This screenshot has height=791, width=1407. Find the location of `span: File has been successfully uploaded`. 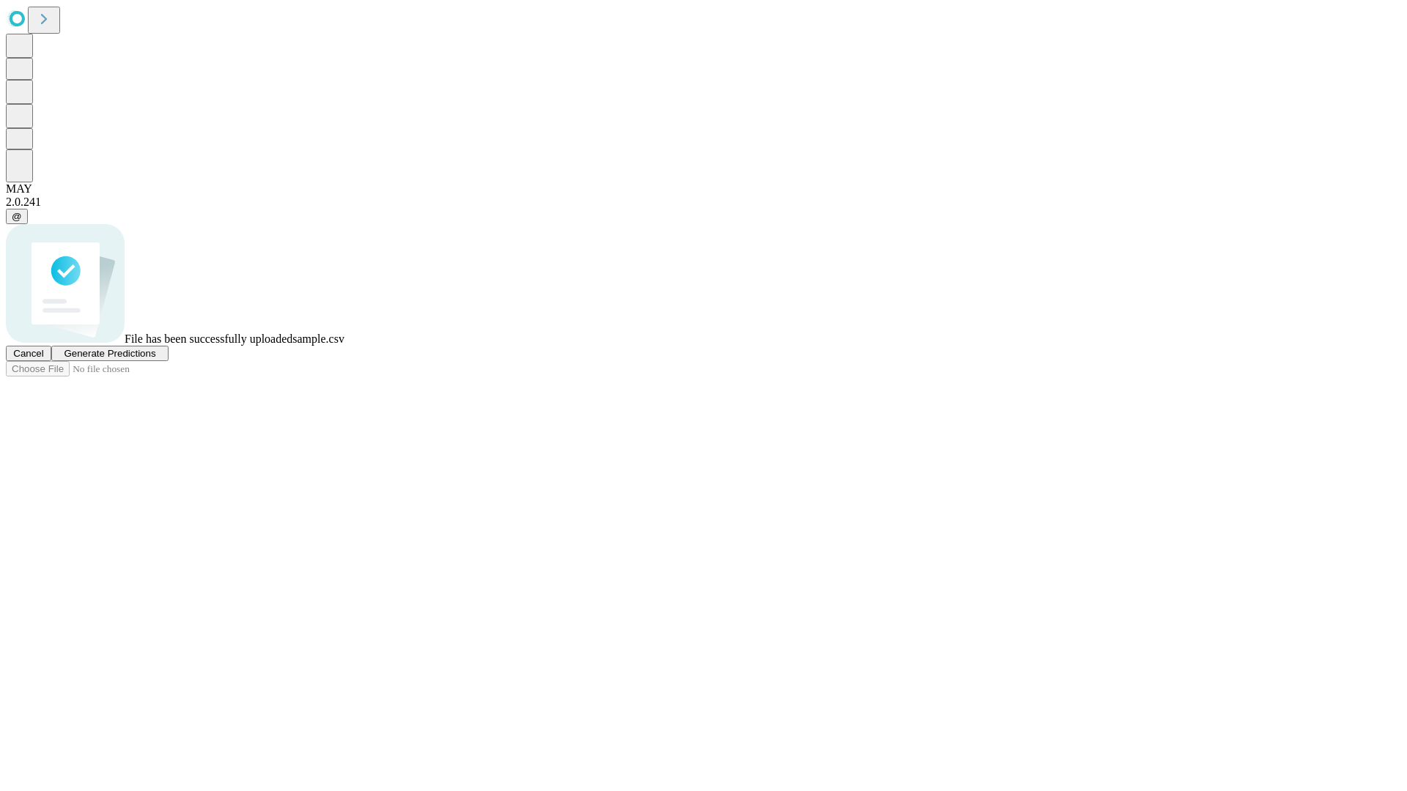

span: File has been successfully uploaded is located at coordinates (208, 338).